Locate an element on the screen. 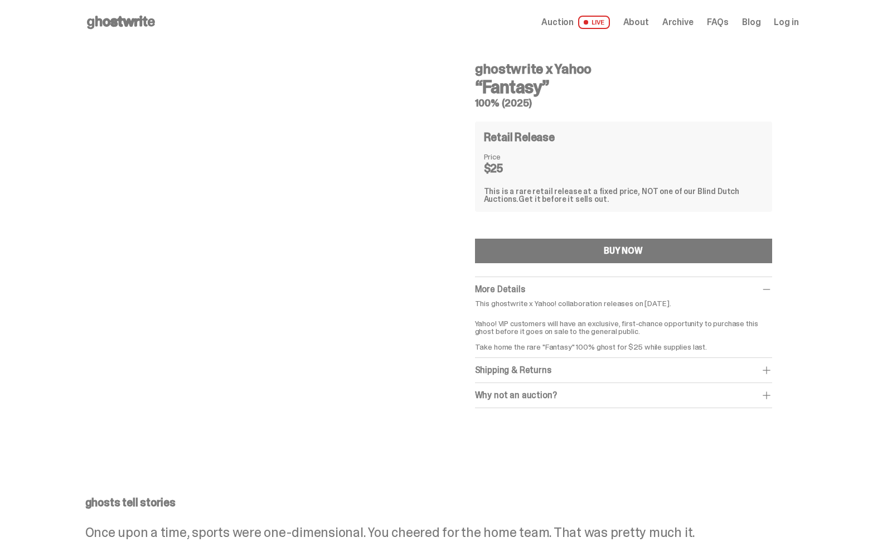  div: BUY NOW is located at coordinates (623, 251).